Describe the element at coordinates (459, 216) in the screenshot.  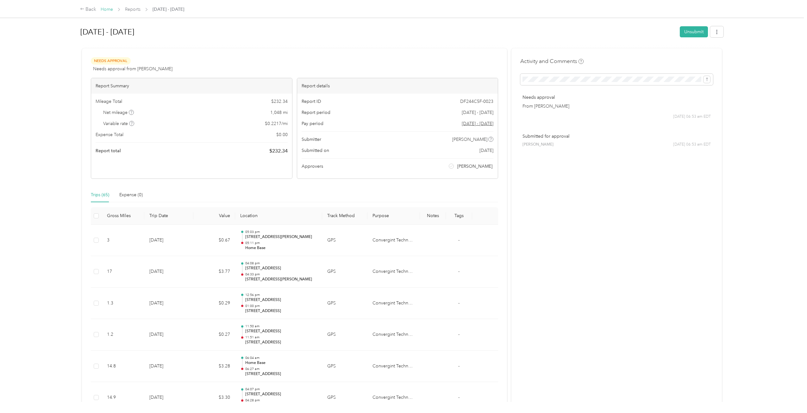
I see `th: Tags` at that location.